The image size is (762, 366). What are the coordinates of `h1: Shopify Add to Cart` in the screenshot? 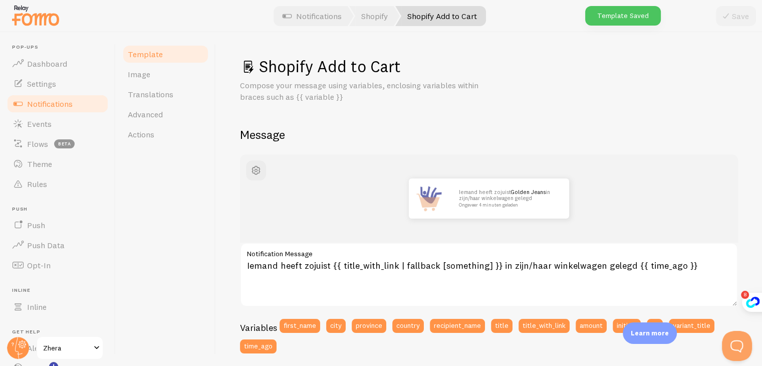 It's located at (489, 66).